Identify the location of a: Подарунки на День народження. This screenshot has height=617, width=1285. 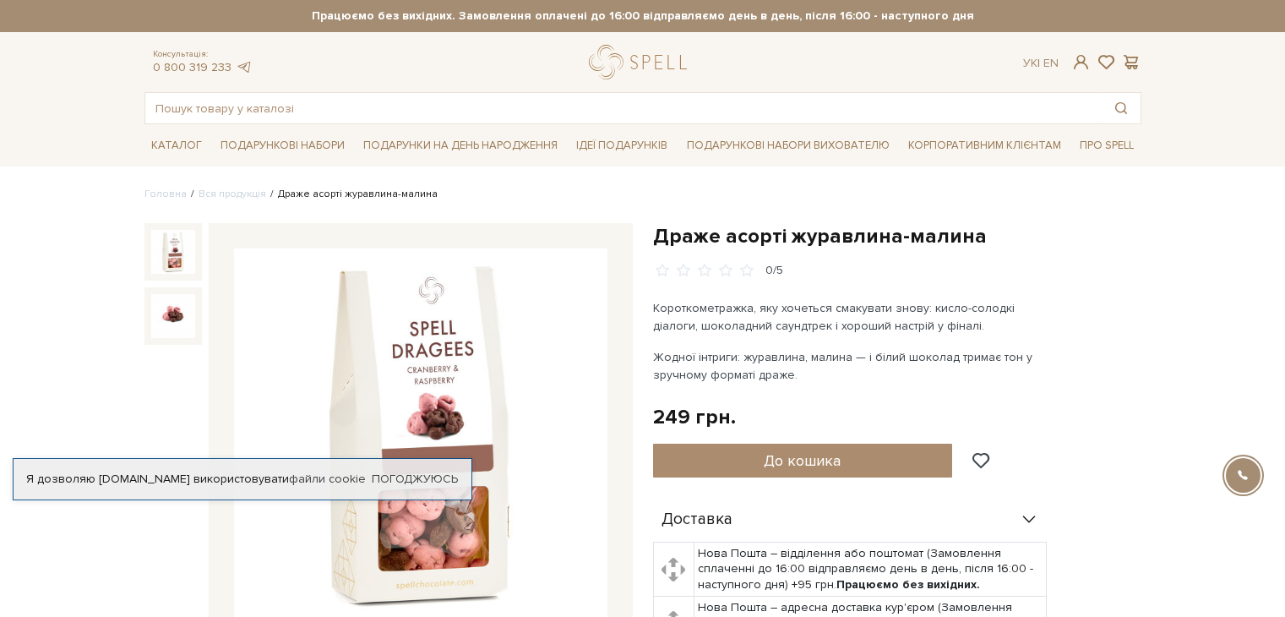
(460, 145).